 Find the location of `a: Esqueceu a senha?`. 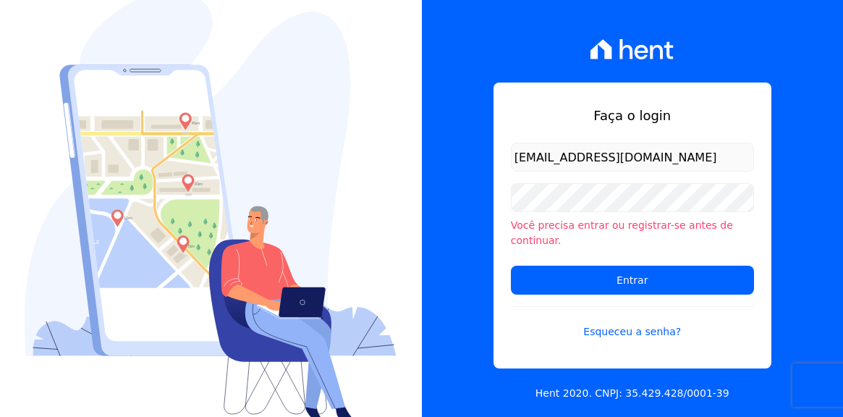

a: Esqueceu a senha? is located at coordinates (633, 323).